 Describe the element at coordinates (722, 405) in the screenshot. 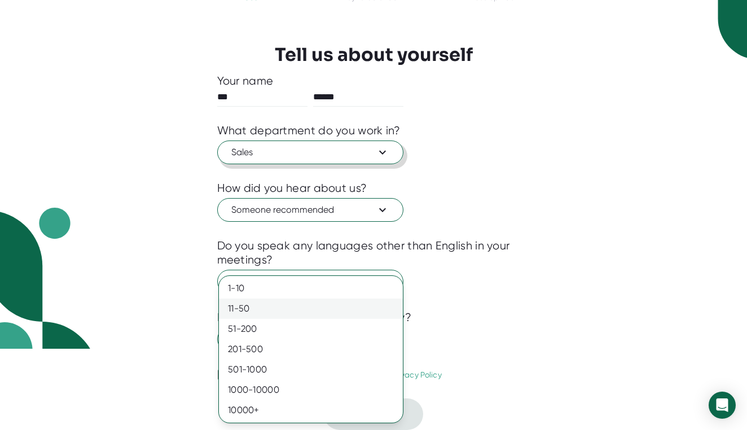

I see `div: Open Intercom Messenger` at that location.